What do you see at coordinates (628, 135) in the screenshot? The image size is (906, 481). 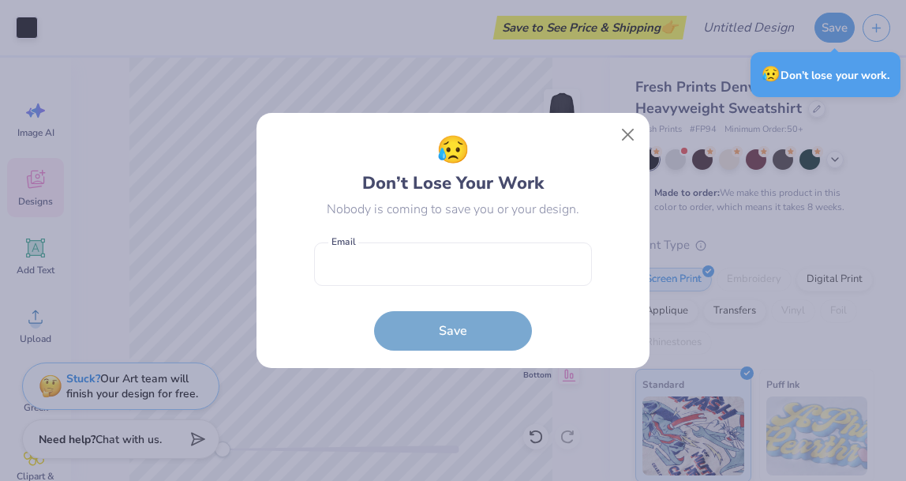 I see `button: Close` at bounding box center [628, 135].